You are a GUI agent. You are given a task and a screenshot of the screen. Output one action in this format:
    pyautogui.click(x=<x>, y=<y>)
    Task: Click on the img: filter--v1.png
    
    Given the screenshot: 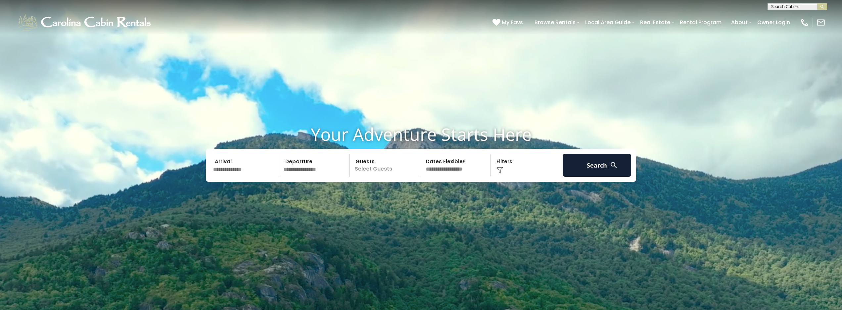 What is the action you would take?
    pyautogui.click(x=500, y=170)
    